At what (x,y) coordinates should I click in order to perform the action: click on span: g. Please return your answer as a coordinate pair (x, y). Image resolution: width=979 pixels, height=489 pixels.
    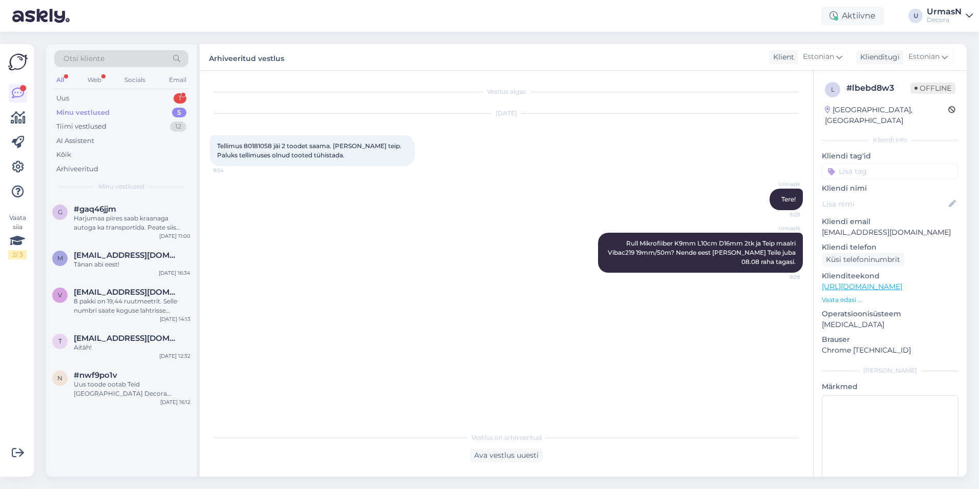
    Looking at the image, I should click on (60, 212).